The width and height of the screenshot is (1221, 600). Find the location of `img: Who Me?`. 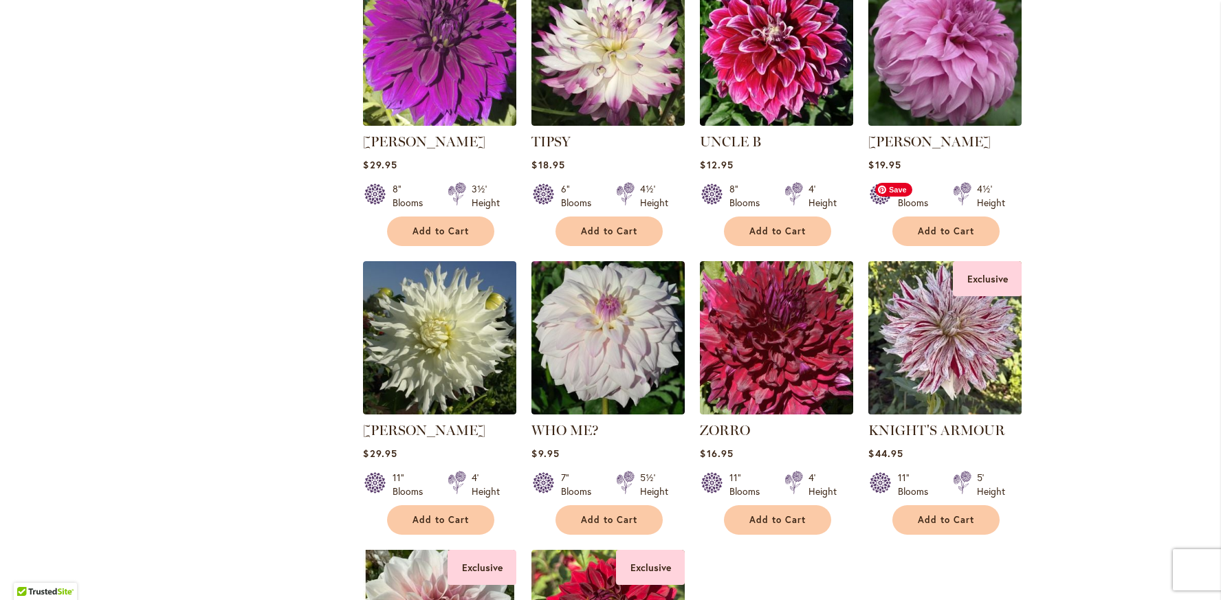

img: Who Me? is located at coordinates (608, 337).